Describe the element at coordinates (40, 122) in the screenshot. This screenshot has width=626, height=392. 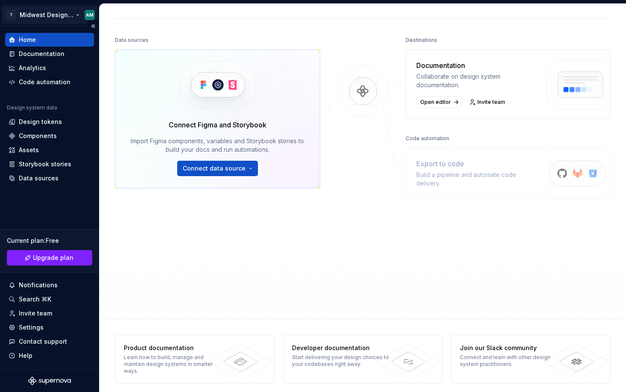
I see `div: Design tokens` at that location.